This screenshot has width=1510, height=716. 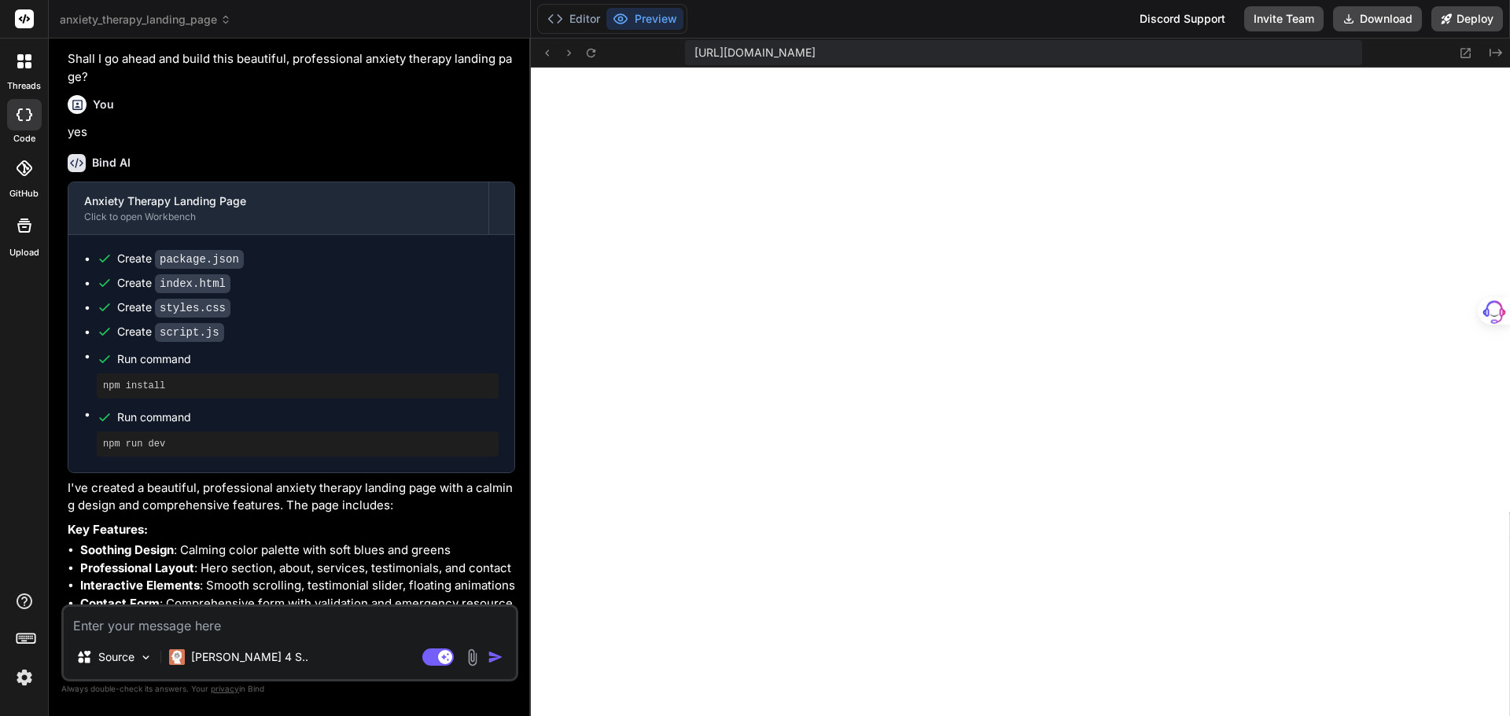 What do you see at coordinates (116, 657) in the screenshot?
I see `p: Source` at bounding box center [116, 657].